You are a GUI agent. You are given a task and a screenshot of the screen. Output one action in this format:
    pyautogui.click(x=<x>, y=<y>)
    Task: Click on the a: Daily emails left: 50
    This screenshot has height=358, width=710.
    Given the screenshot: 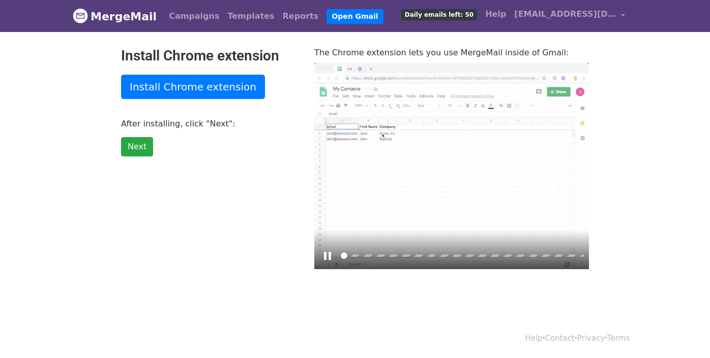 What is the action you would take?
    pyautogui.click(x=439, y=14)
    